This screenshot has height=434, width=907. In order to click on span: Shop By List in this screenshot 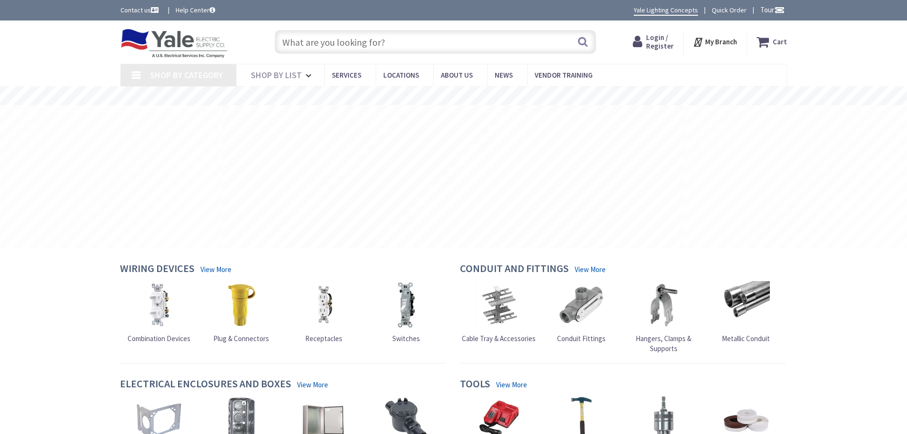, I will do `click(276, 75)`.